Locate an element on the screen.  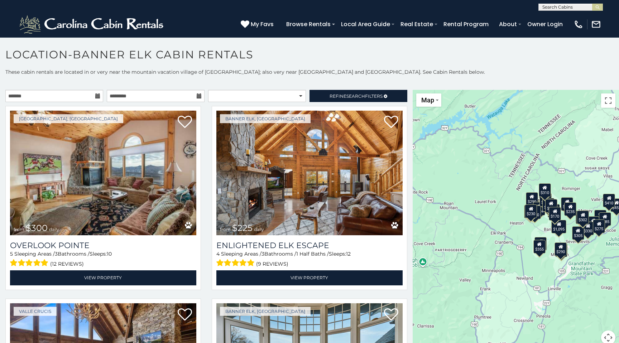
div: $250 is located at coordinates (534, 212).